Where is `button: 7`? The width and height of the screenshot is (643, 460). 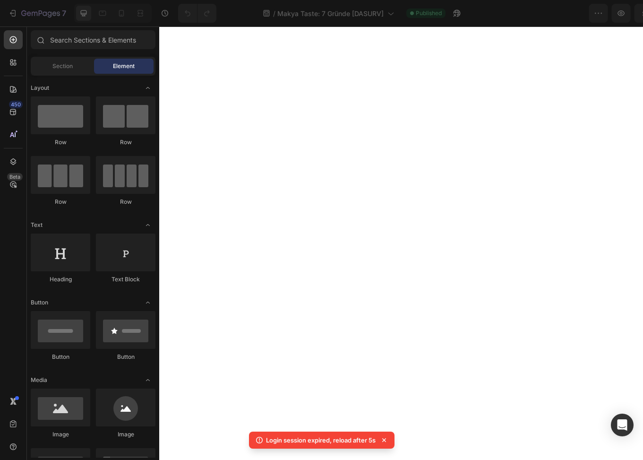
button: 7 is located at coordinates (37, 13).